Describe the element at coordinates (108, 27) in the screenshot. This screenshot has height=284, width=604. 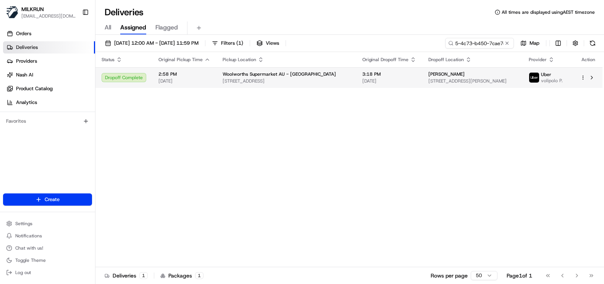
I see `span: All` at that location.